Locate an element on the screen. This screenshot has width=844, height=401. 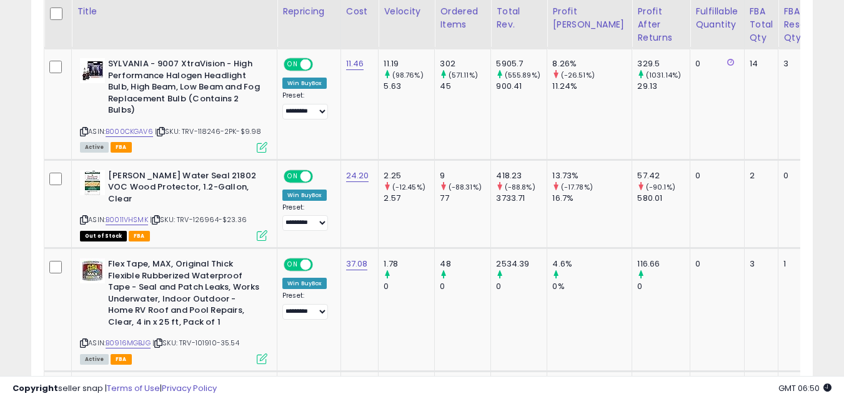
div: 57.42 is located at coordinates (664, 176).